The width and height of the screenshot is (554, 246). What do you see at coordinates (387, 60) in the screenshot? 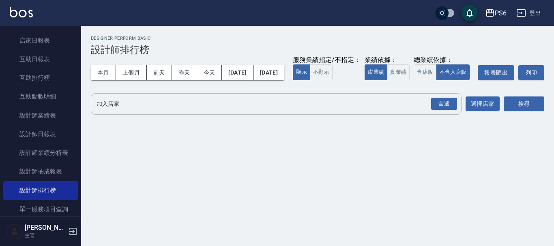
I see `div: 業績依據：` at bounding box center [387, 60].